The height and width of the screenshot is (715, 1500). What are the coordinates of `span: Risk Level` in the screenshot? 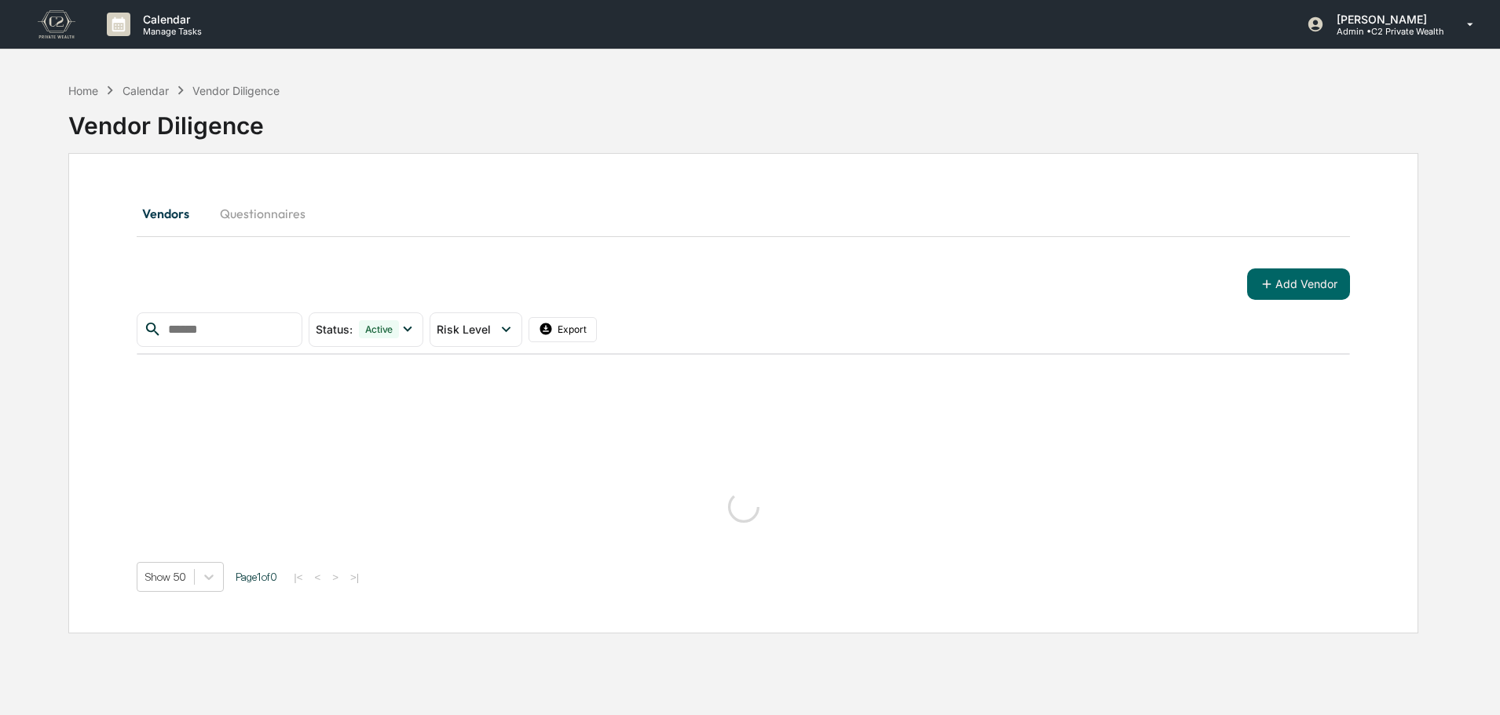 It's located at (463, 329).